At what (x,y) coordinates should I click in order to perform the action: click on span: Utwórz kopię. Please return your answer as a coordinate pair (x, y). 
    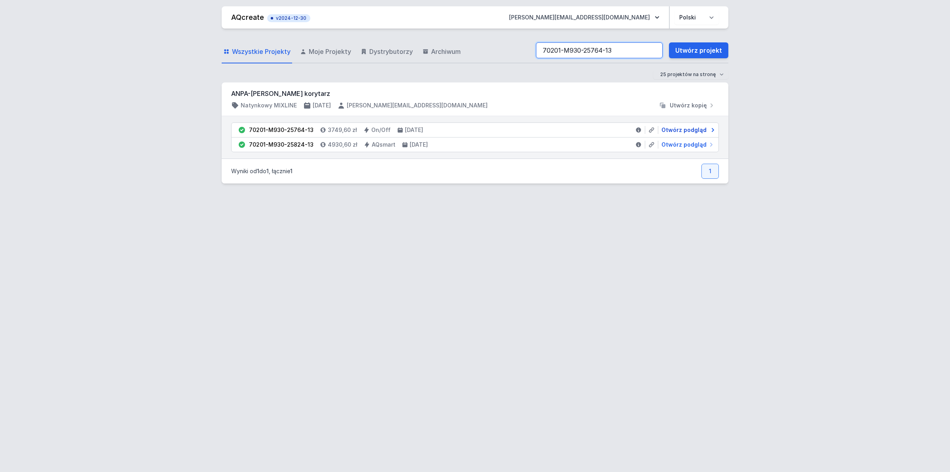
    Looking at the image, I should click on (689, 105).